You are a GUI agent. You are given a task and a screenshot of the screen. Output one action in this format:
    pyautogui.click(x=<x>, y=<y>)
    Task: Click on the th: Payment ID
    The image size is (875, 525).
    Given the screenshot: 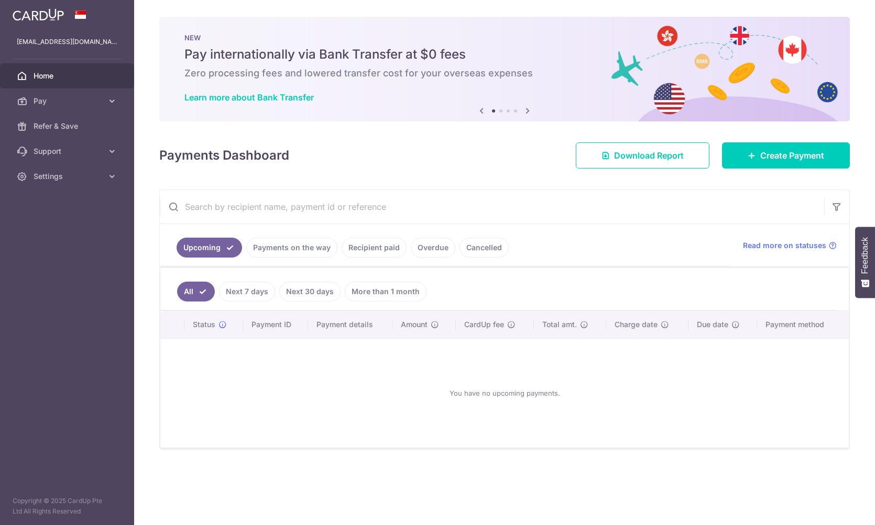 What is the action you would take?
    pyautogui.click(x=275, y=325)
    